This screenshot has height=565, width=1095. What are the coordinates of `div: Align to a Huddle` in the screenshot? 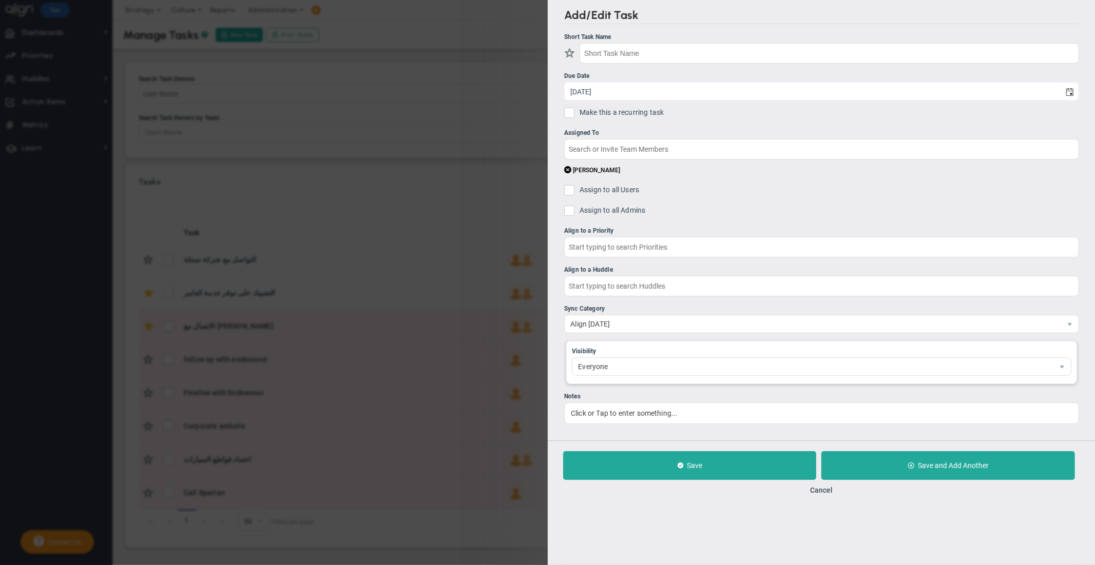 It's located at (821, 270).